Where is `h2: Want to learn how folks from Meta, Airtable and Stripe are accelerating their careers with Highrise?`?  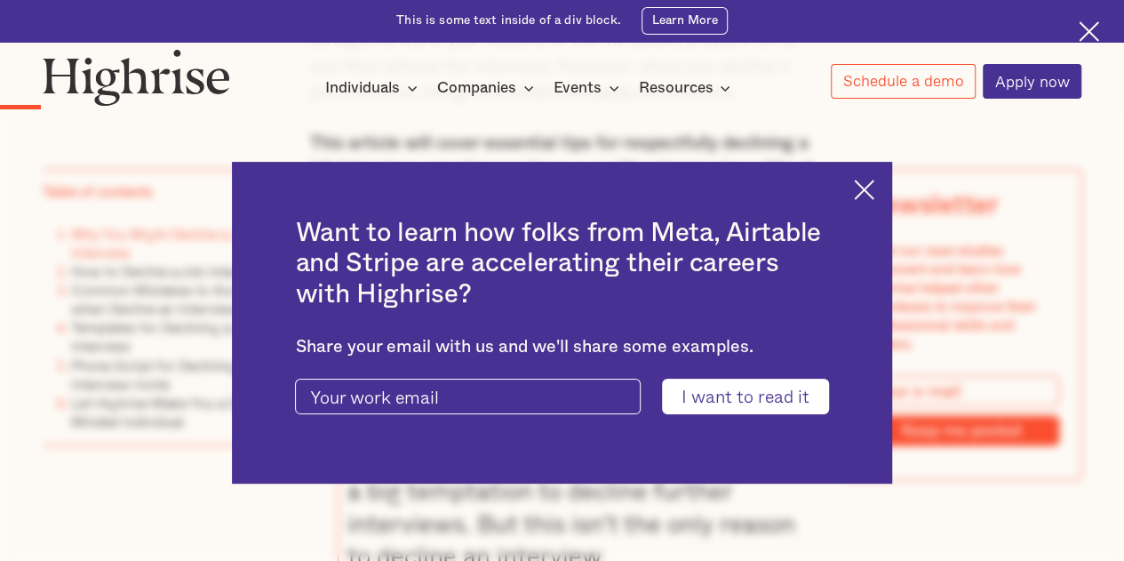 h2: Want to learn how folks from Meta, Airtable and Stripe are accelerating their careers with Highrise? is located at coordinates (562, 263).